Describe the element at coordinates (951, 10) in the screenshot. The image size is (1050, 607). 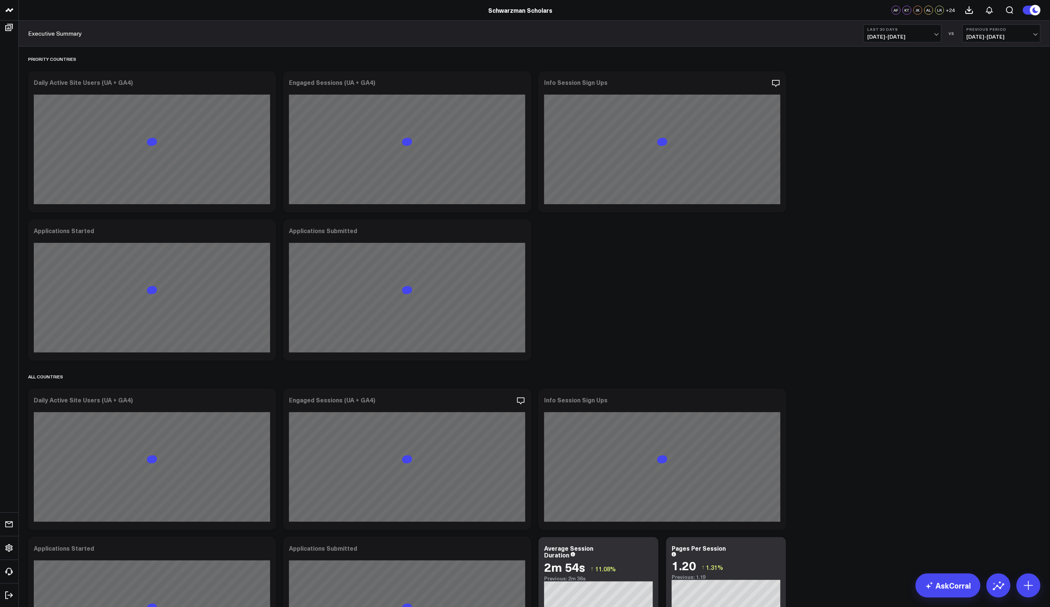
I see `button: +24` at that location.